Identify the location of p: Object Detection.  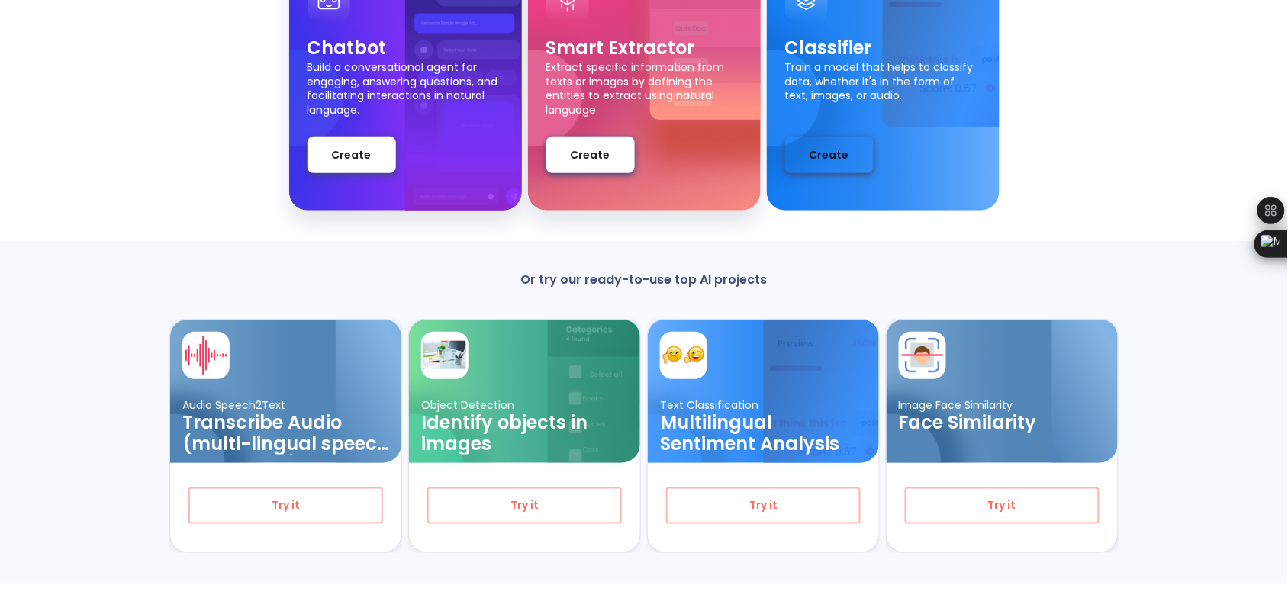
(524, 405).